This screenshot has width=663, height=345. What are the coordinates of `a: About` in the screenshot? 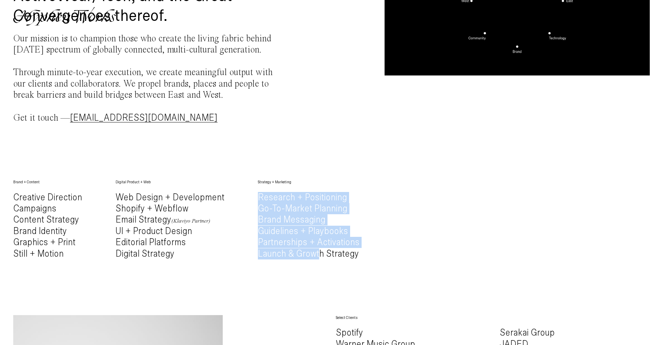 It's located at (610, 15).